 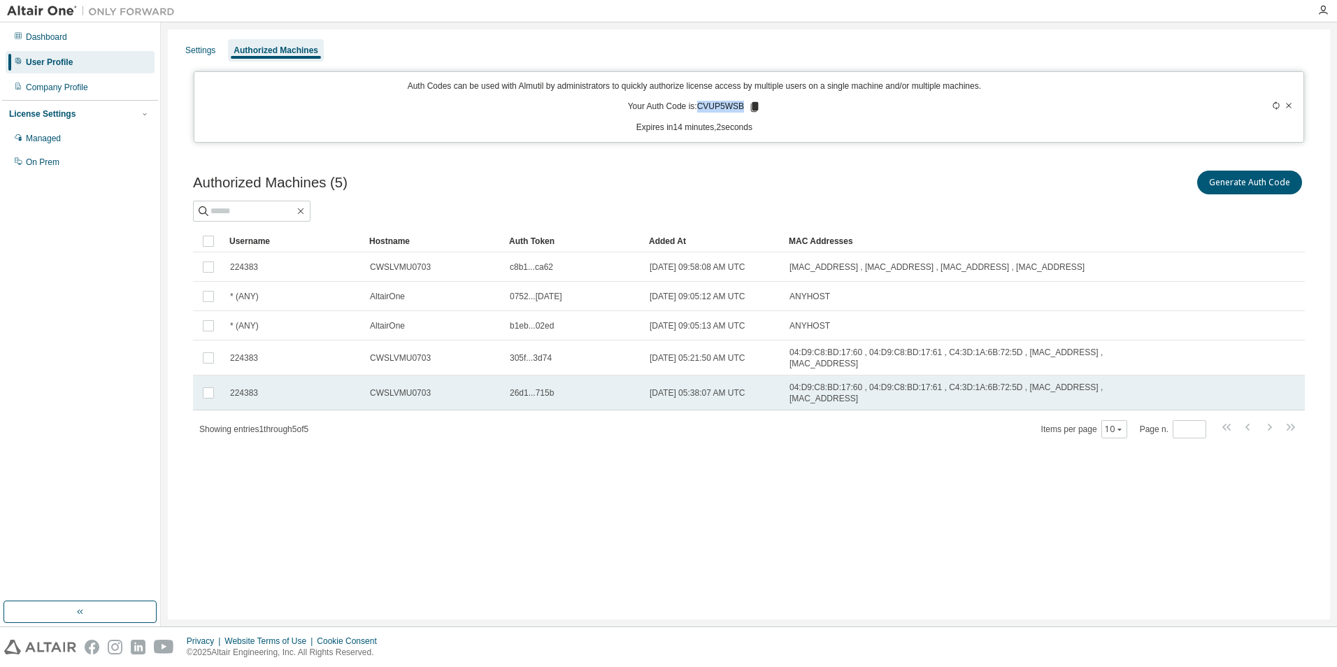 I want to click on img: altair_logo.svg, so click(x=40, y=647).